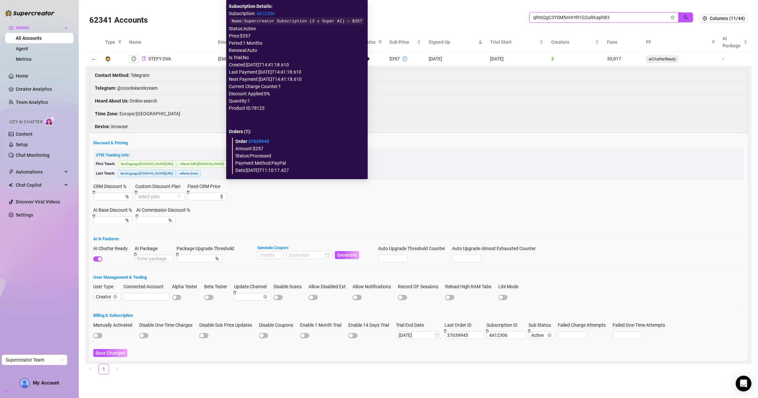 This screenshot has height=398, width=758. What do you see at coordinates (705, 18) in the screenshot?
I see `span: setting` at bounding box center [705, 18].